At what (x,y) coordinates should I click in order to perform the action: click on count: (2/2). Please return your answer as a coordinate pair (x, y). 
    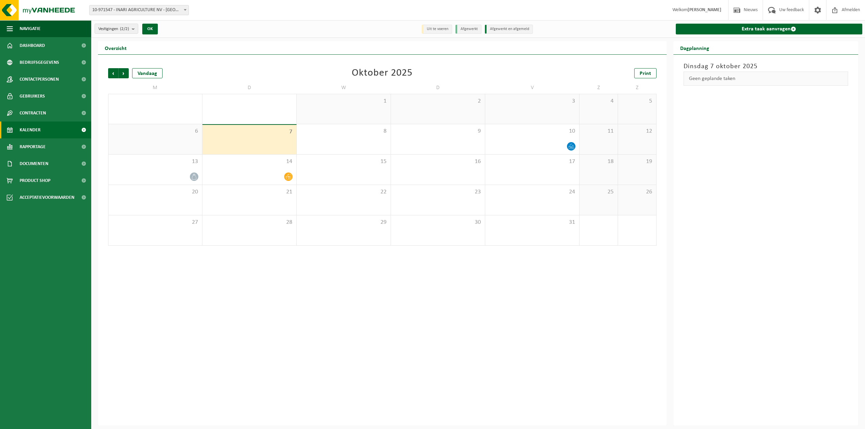
    Looking at the image, I should click on (124, 29).